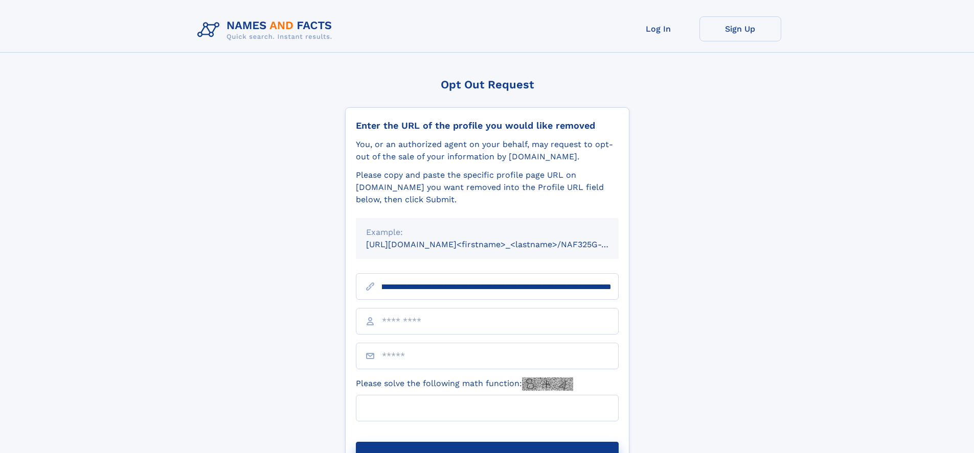 The image size is (974, 453). What do you see at coordinates (487, 233) in the screenshot?
I see `div: Example:` at bounding box center [487, 233].